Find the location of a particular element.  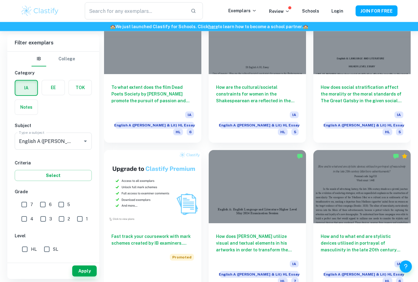

button: College is located at coordinates (67, 59).